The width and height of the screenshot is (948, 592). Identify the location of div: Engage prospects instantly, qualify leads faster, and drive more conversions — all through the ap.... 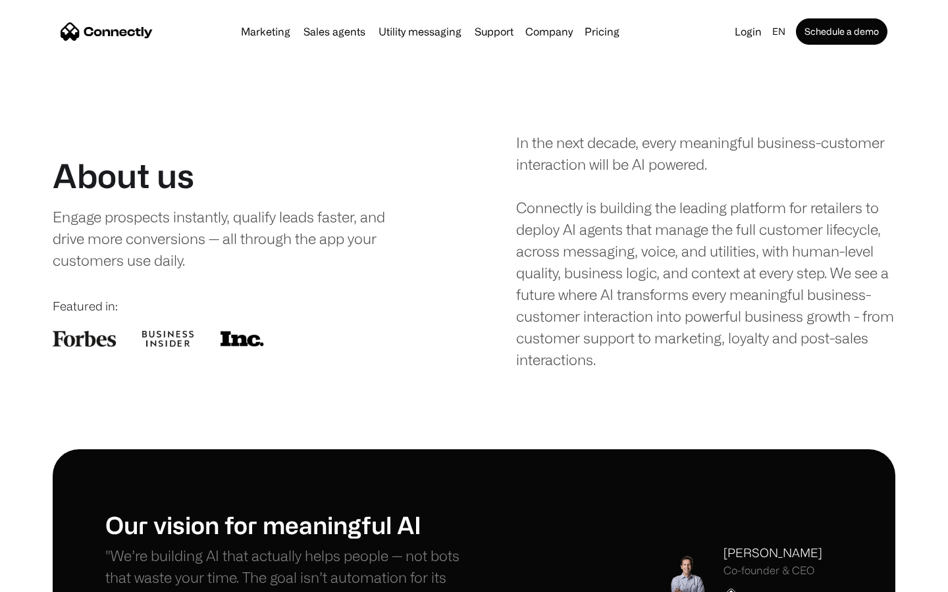
(232, 238).